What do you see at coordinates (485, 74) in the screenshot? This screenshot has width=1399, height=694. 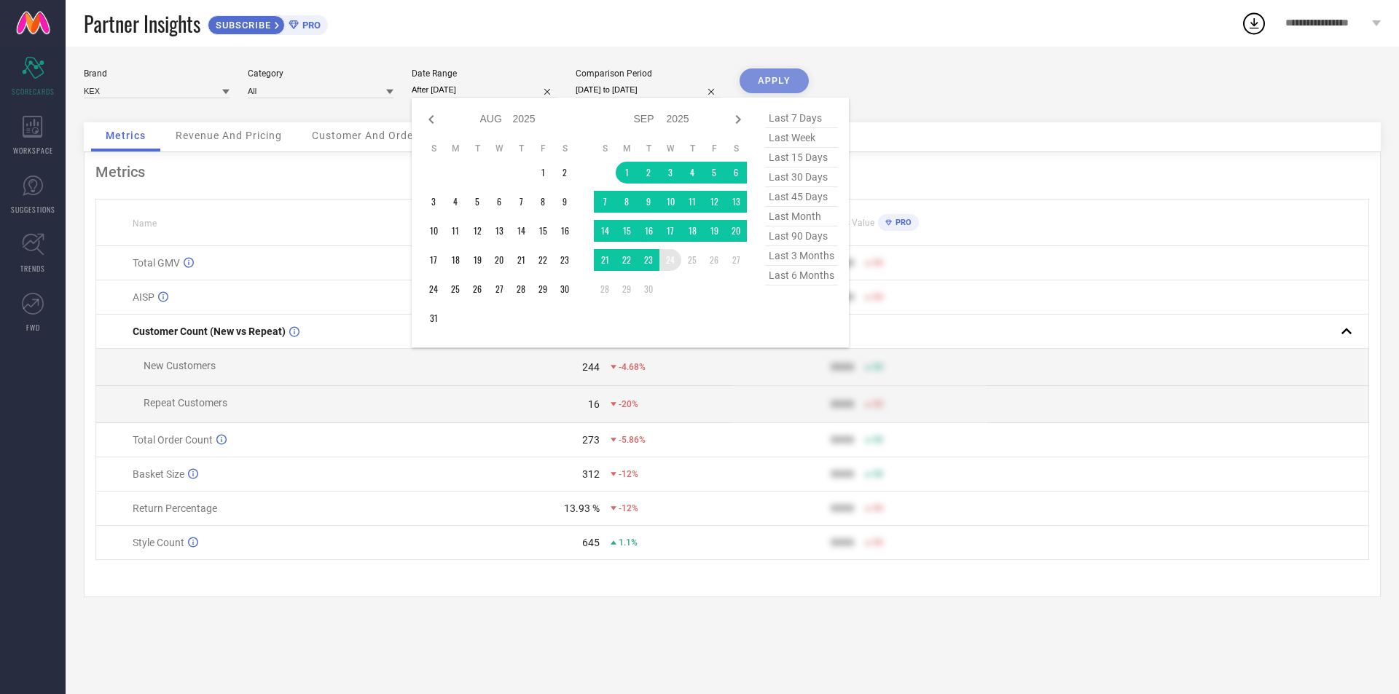 I see `div: Date Range` at bounding box center [485, 74].